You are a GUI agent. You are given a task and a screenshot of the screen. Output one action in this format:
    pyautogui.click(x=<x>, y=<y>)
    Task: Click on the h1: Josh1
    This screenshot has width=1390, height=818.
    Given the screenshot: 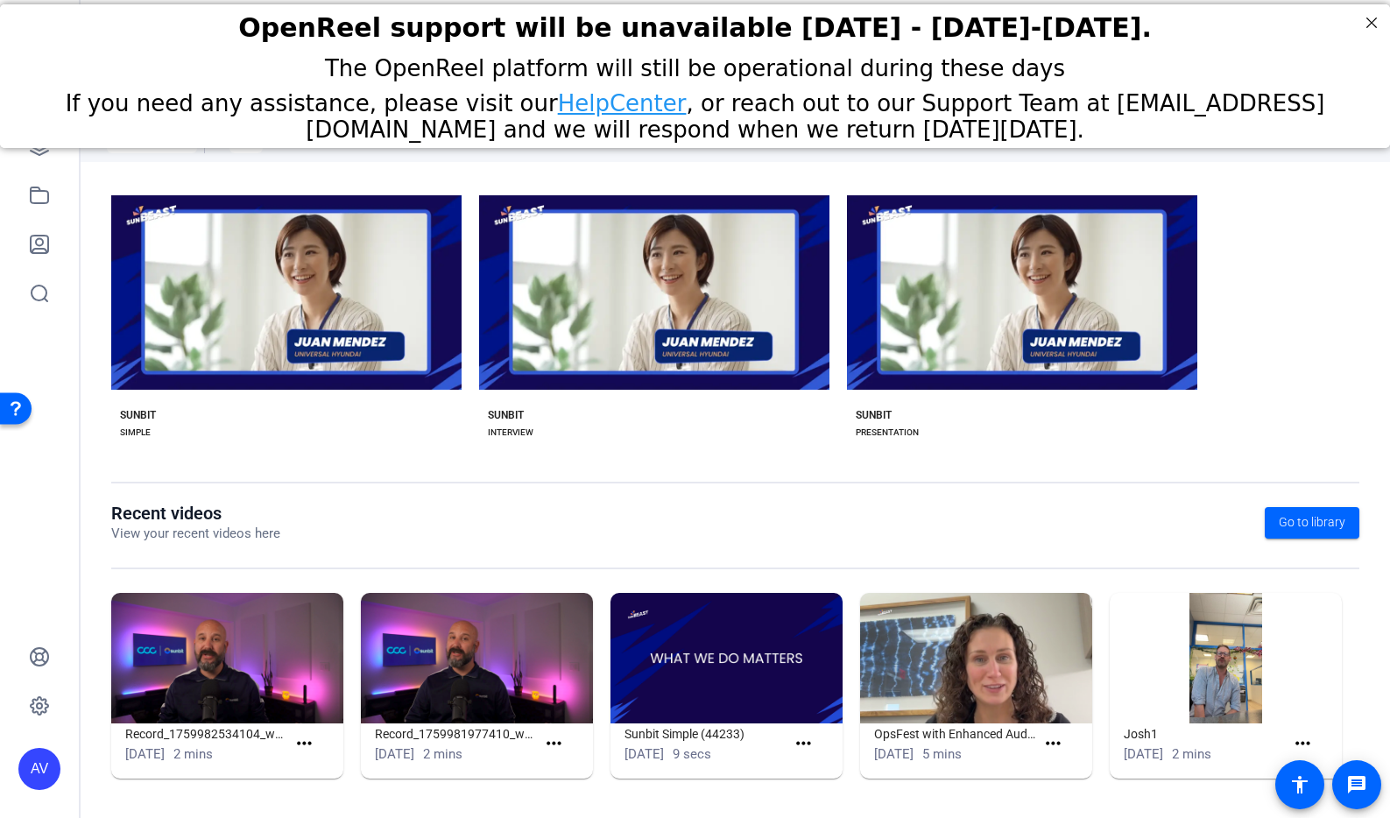 What is the action you would take?
    pyautogui.click(x=1205, y=734)
    